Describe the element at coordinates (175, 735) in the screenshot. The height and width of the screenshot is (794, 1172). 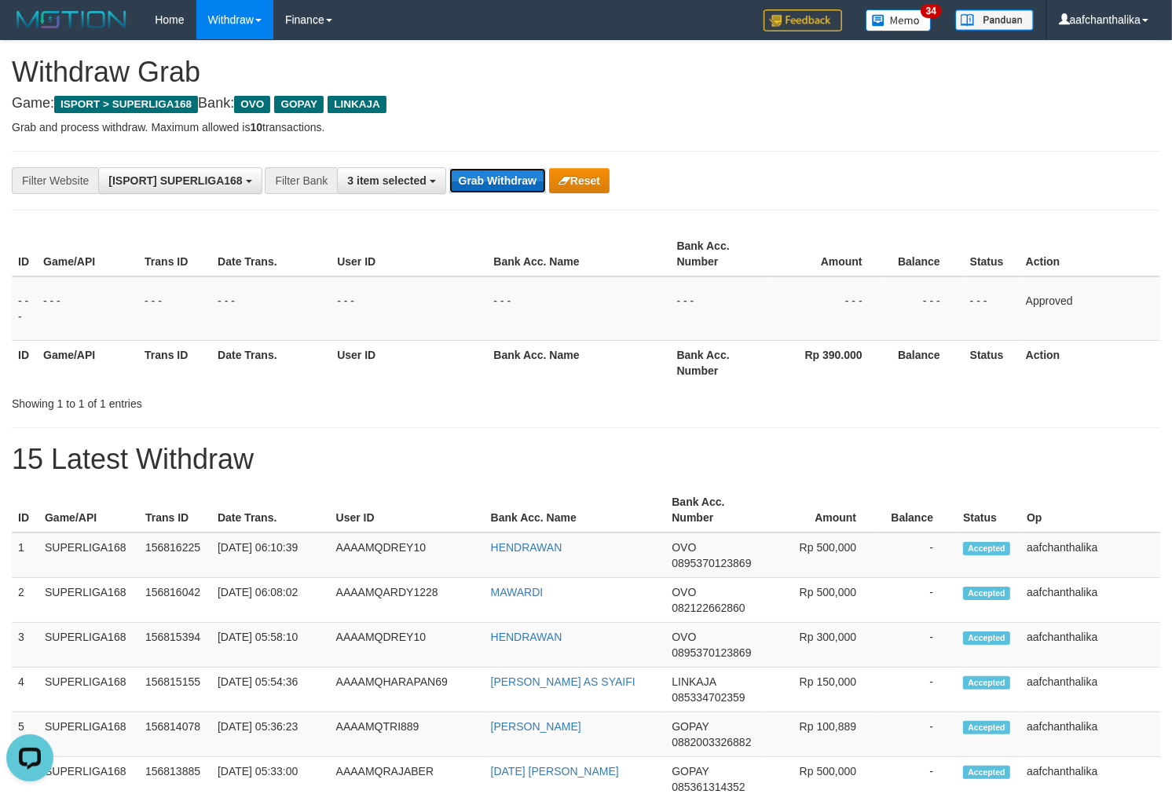
I see `td: 156814078` at that location.